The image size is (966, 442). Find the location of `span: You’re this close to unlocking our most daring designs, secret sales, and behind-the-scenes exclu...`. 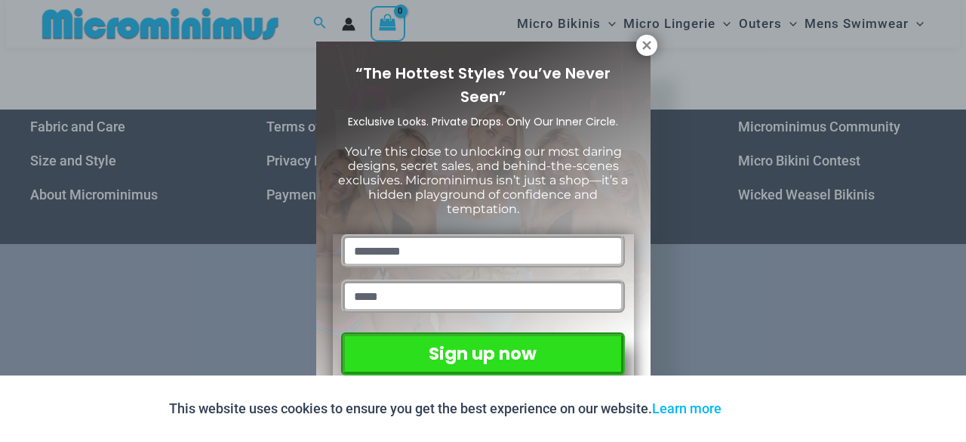

span: You’re this close to unlocking our most daring designs, secret sales, and behind-the-scenes exclu... is located at coordinates (483, 180).